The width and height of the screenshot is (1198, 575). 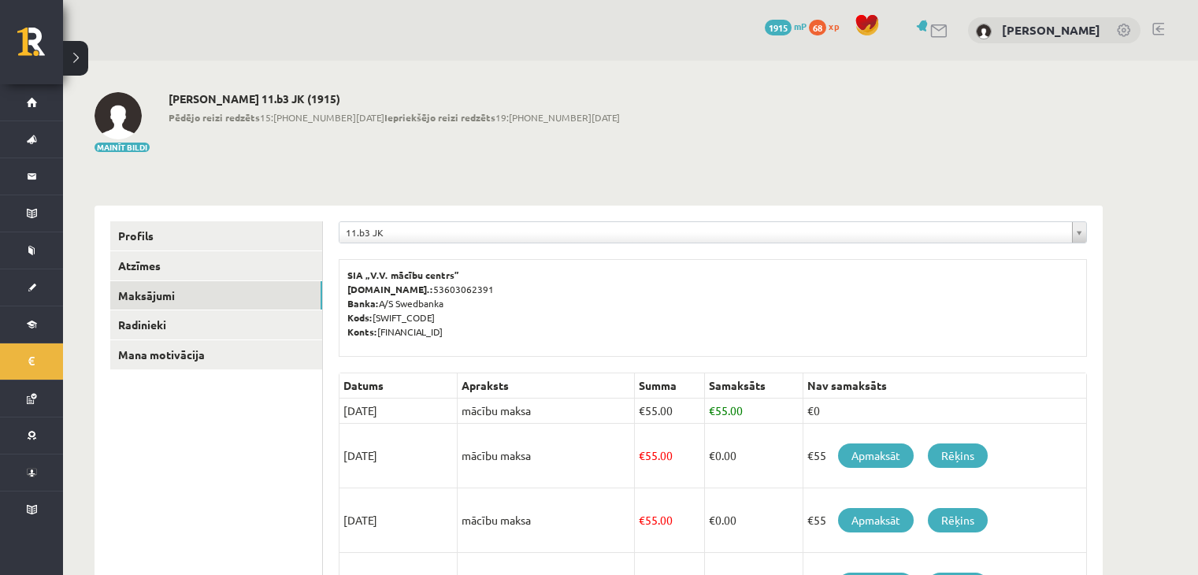 What do you see at coordinates (399, 386) in the screenshot?
I see `th: Datums` at bounding box center [399, 386].